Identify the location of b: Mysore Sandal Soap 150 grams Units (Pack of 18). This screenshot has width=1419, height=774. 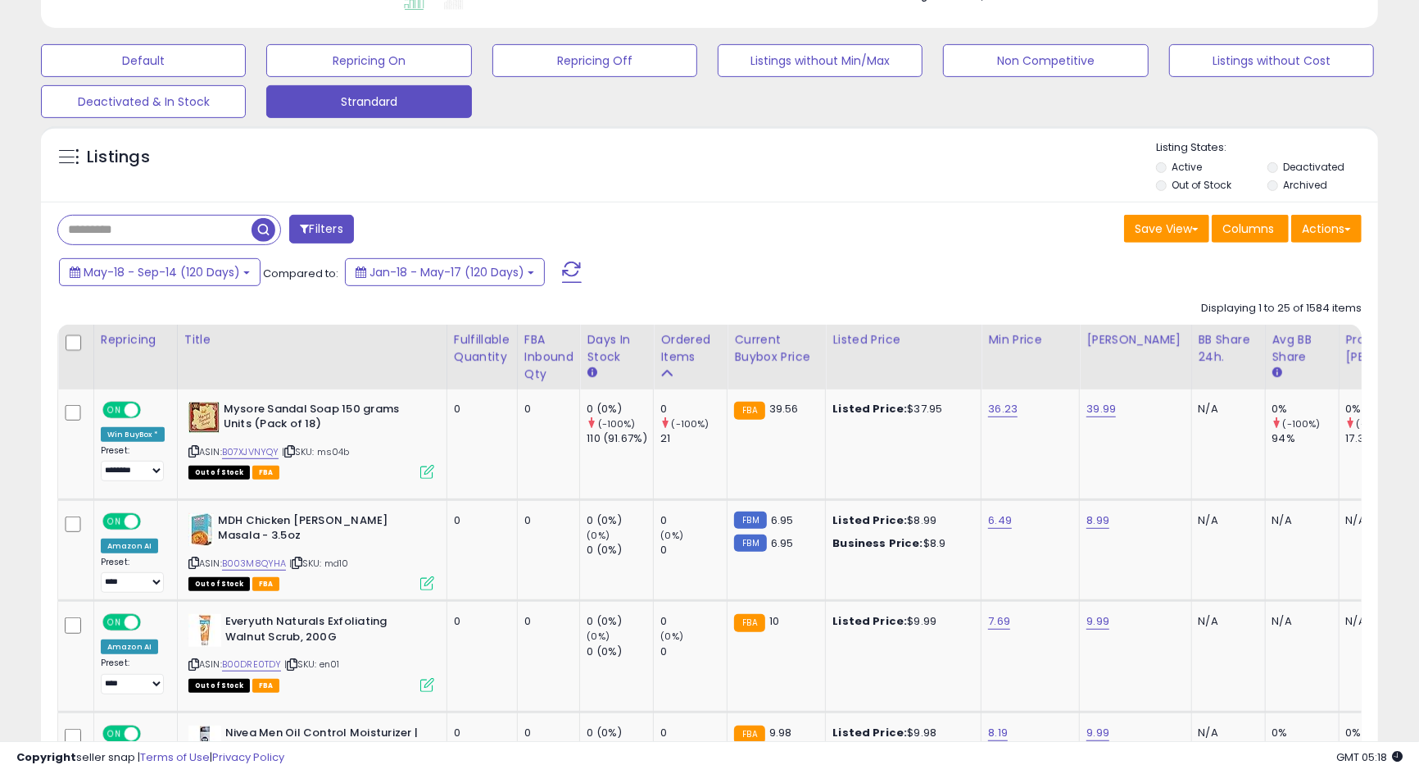
(323, 419).